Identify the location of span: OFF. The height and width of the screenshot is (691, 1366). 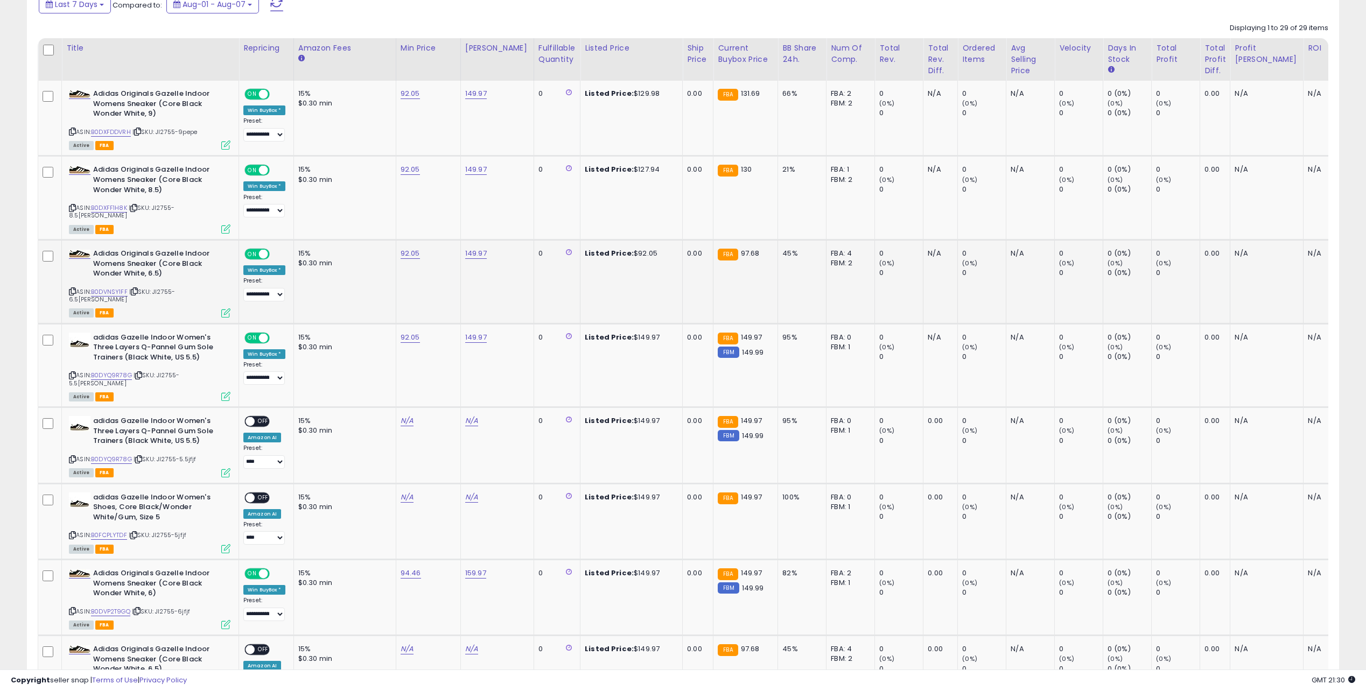
(277, 338).